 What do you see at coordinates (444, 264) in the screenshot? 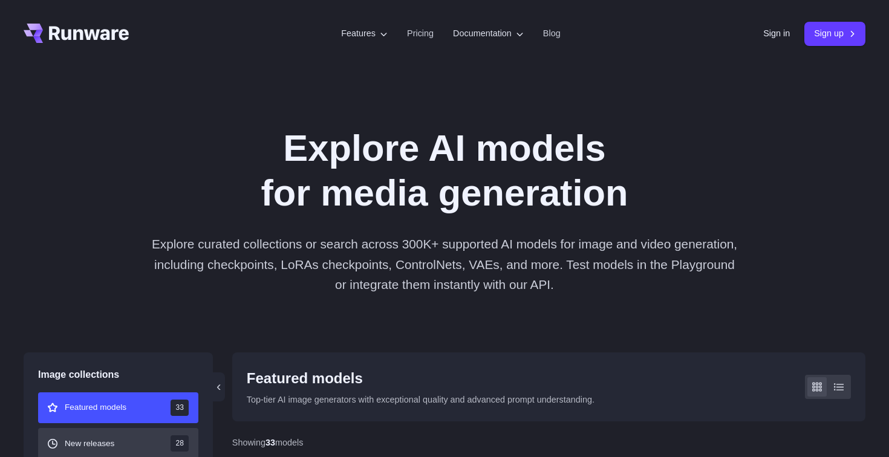
I see `p: Explore curated collections or search across 300K+ supported AI models for image and video genera...` at bounding box center [444, 264].